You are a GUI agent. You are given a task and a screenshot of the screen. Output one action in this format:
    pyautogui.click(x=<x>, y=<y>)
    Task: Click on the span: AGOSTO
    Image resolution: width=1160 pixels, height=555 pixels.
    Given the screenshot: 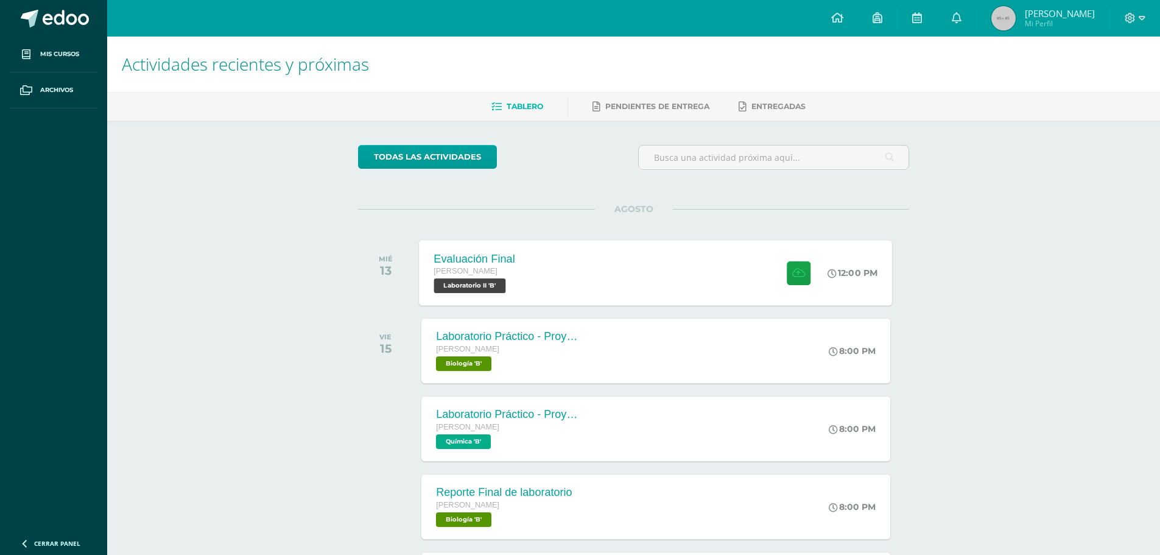 What is the action you would take?
    pyautogui.click(x=634, y=209)
    